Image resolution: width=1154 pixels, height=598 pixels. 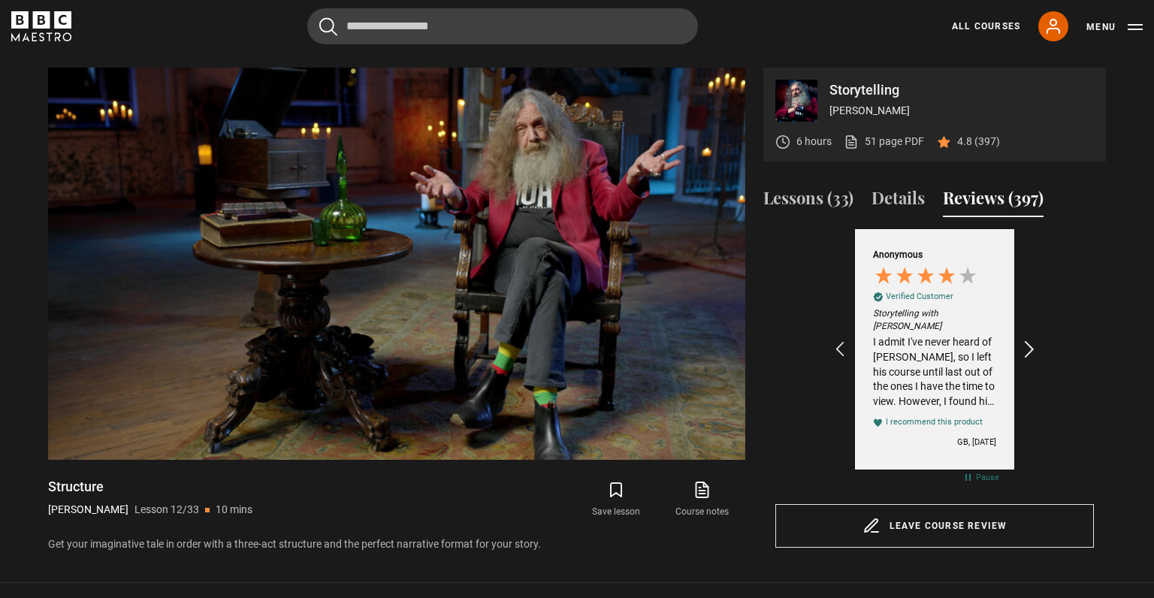 What do you see at coordinates (41, 26) in the screenshot?
I see `a: BBC Maestro` at bounding box center [41, 26].